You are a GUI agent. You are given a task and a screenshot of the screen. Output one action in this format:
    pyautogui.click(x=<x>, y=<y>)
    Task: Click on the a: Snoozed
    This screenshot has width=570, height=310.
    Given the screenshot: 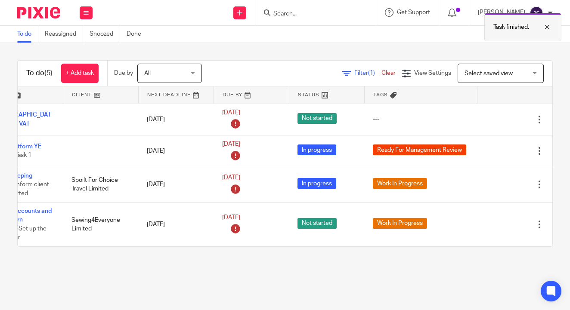 What is the action you would take?
    pyautogui.click(x=105, y=34)
    